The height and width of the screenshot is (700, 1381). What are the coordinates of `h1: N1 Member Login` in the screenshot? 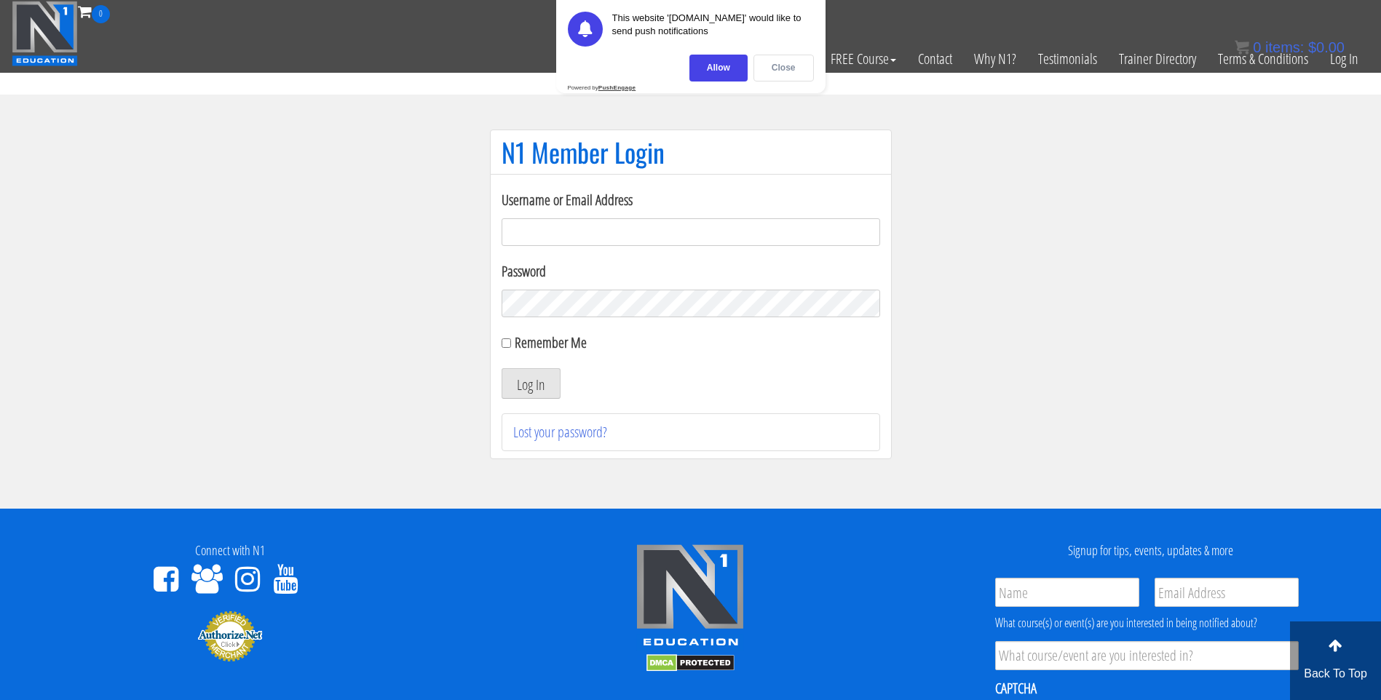 It's located at (691, 152).